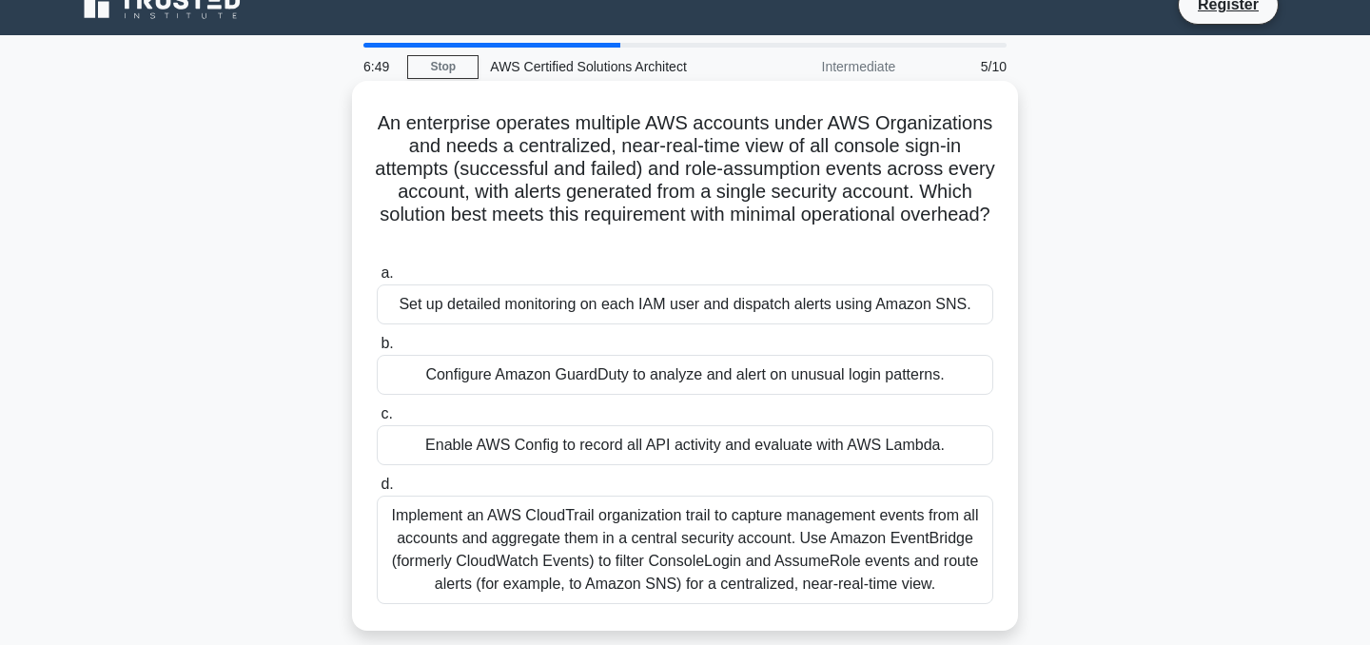 The height and width of the screenshot is (645, 1370). Describe the element at coordinates (386, 483) in the screenshot. I see `span: d.` at that location.